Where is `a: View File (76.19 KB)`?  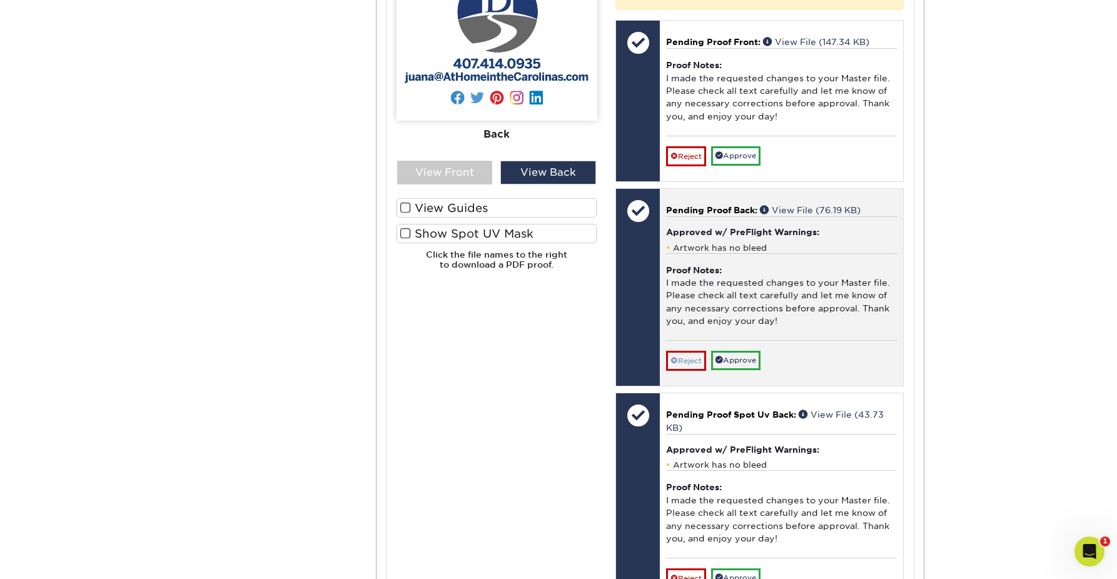 a: View File (76.19 KB) is located at coordinates (810, 210).